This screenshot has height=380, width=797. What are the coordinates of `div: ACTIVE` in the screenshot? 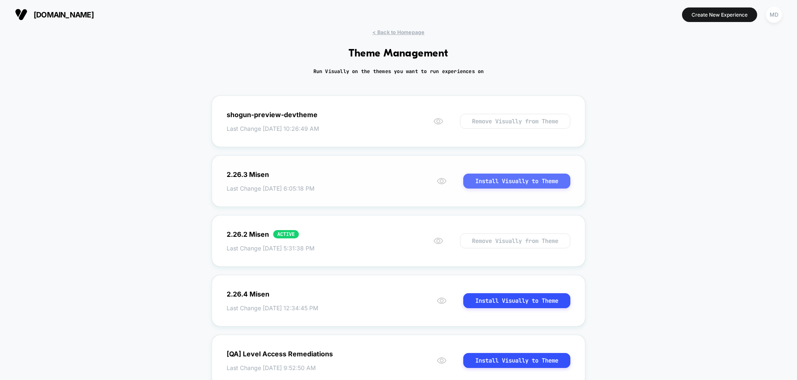 It's located at (286, 234).